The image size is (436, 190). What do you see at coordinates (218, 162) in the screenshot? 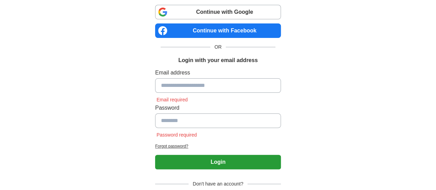
I see `button: Login` at bounding box center [218, 162].